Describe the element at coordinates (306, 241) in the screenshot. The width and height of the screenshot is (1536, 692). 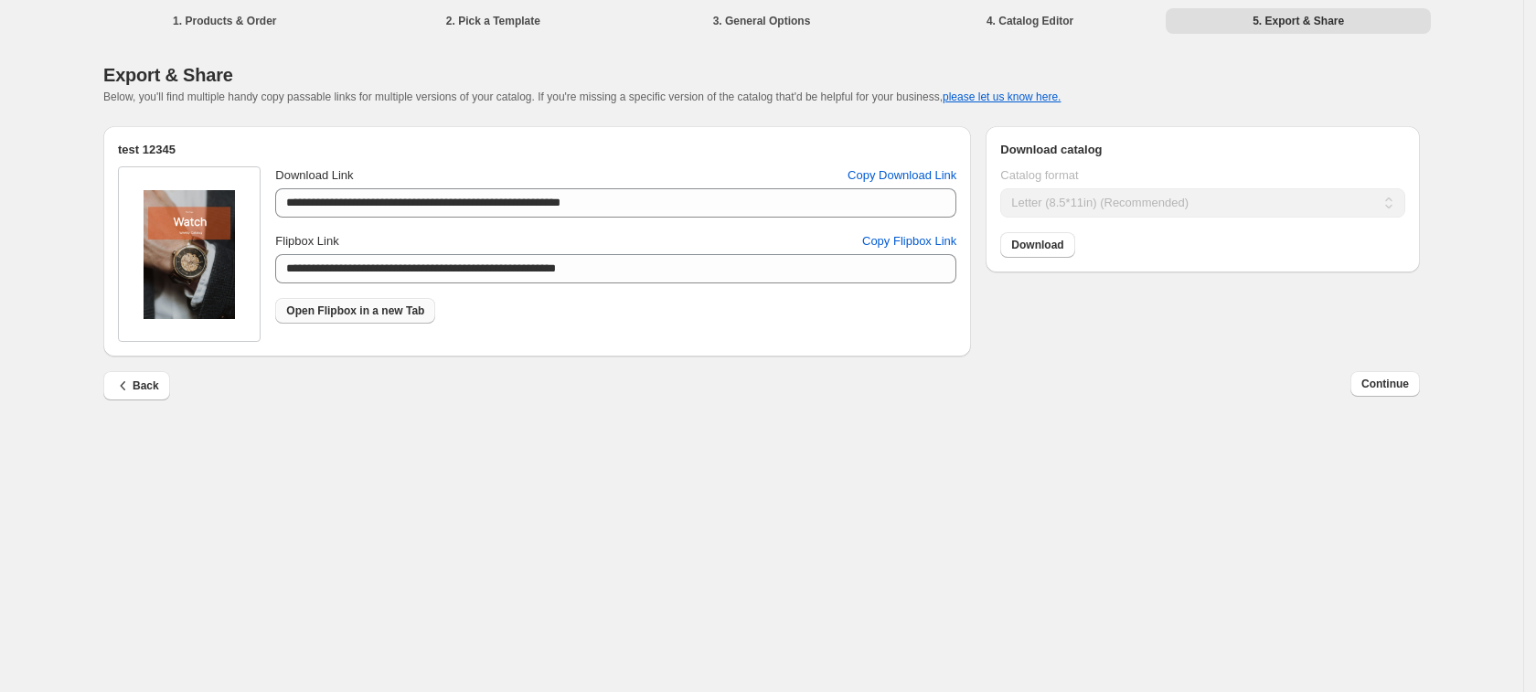
I see `span: Flipbox Link` at that location.